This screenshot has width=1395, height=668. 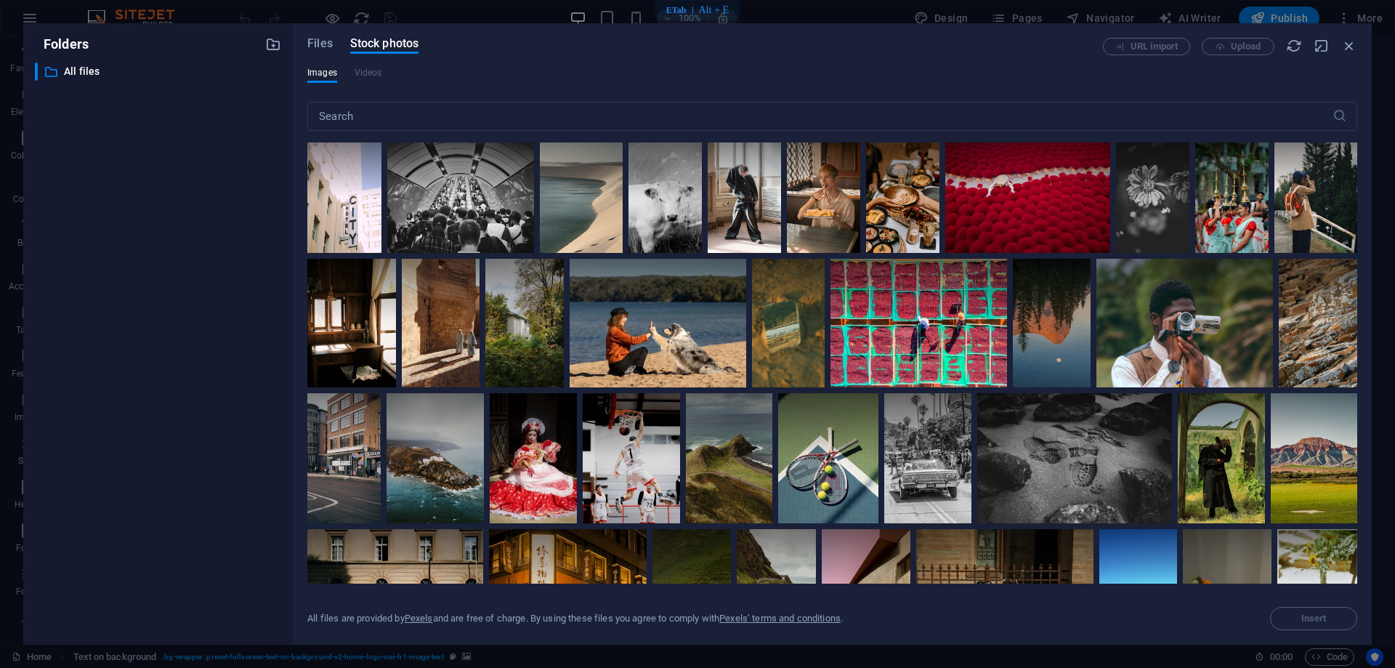 I want to click on span: Files, so click(x=320, y=44).